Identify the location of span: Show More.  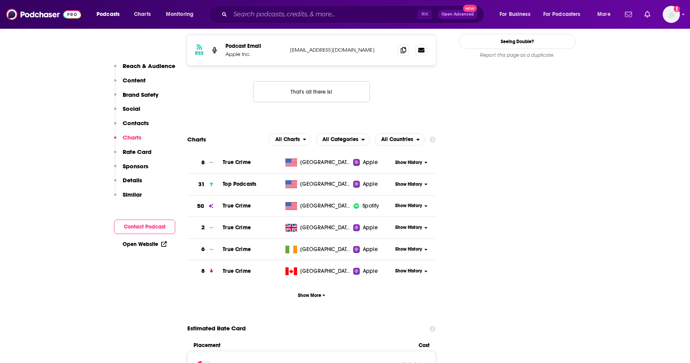
(311, 296).